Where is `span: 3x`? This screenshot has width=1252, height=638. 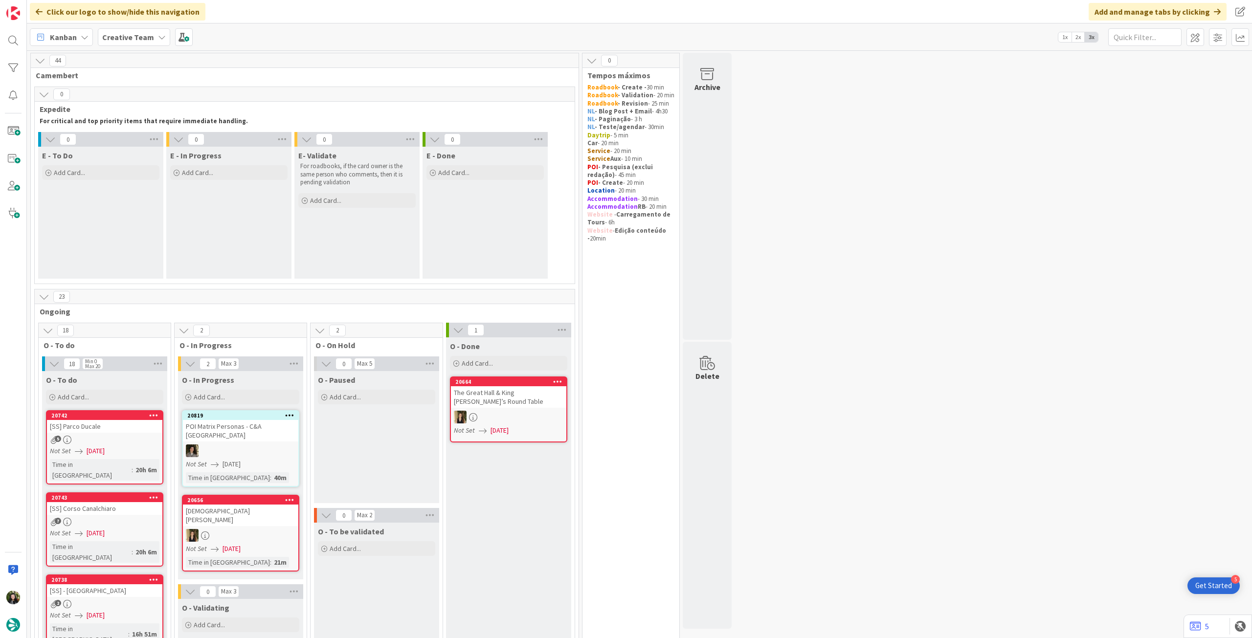 span: 3x is located at coordinates (1091, 37).